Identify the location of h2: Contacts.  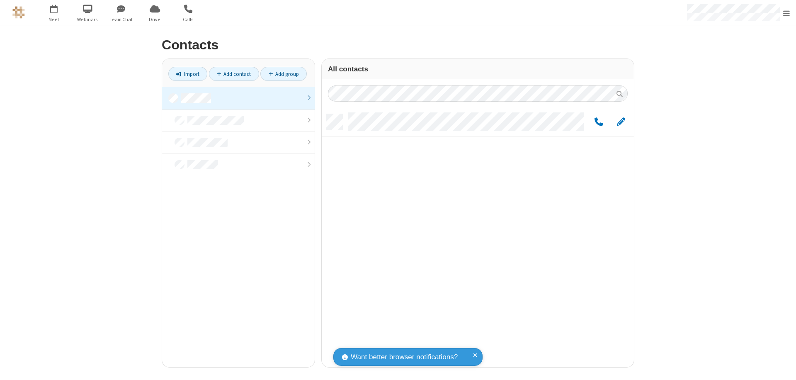
(398, 45).